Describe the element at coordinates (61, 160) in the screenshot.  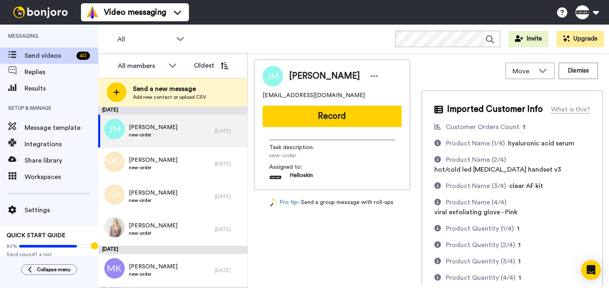
I see `span: Share library` at that location.